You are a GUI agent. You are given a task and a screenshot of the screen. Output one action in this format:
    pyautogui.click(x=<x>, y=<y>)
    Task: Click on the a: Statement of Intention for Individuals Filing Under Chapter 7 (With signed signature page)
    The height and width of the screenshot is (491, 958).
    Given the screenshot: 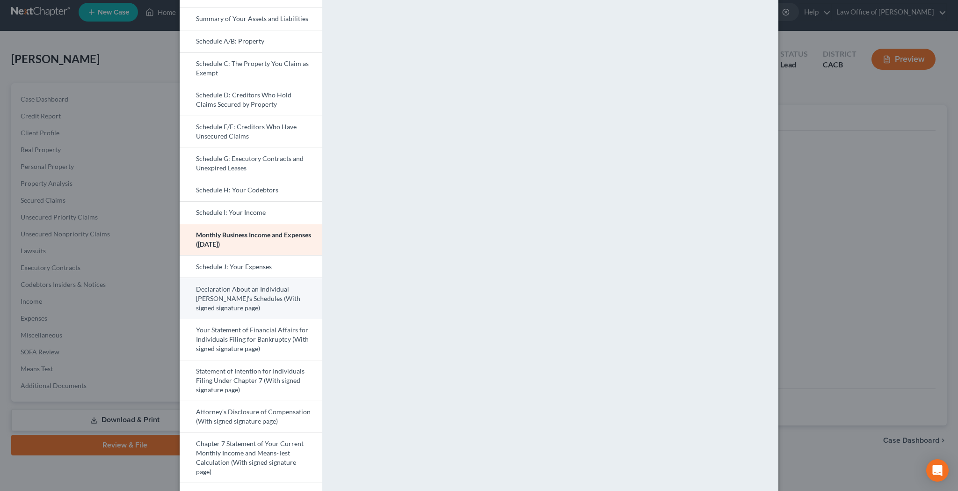 What is the action you would take?
    pyautogui.click(x=251, y=380)
    